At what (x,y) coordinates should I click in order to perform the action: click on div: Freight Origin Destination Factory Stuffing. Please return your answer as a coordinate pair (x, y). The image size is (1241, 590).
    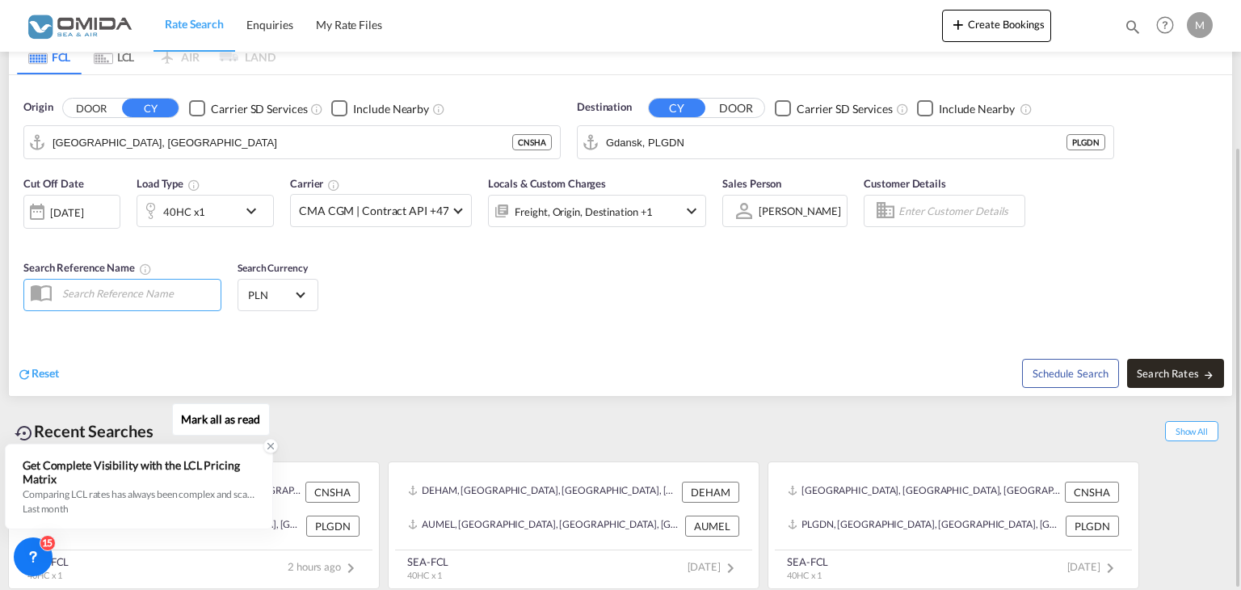
    Looking at the image, I should click on (583, 212).